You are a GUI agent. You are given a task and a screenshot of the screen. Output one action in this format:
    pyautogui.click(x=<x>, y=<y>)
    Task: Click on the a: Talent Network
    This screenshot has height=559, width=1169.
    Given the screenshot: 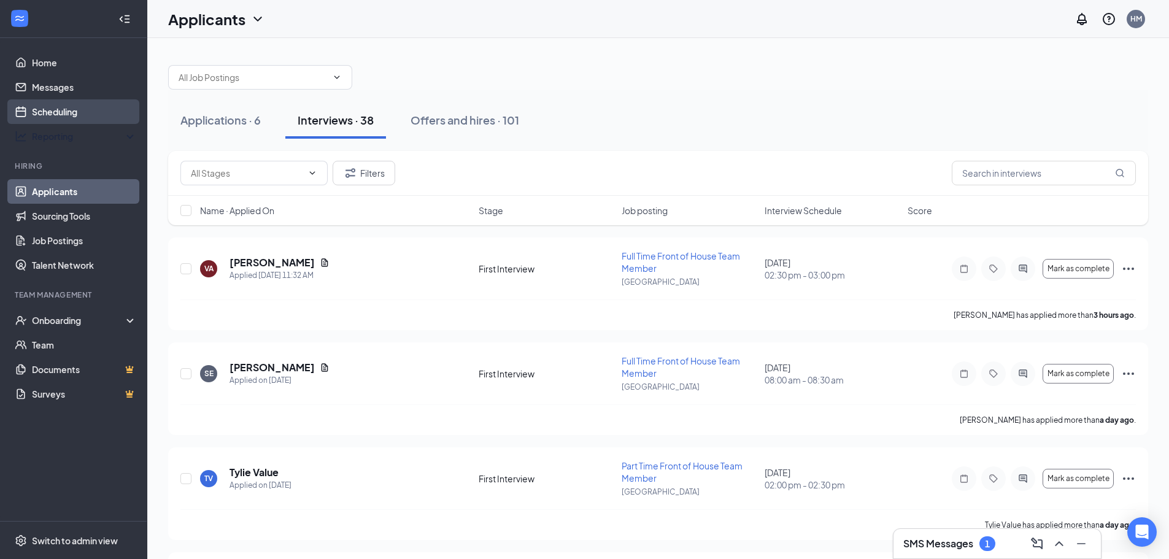 What is the action you would take?
    pyautogui.click(x=84, y=265)
    